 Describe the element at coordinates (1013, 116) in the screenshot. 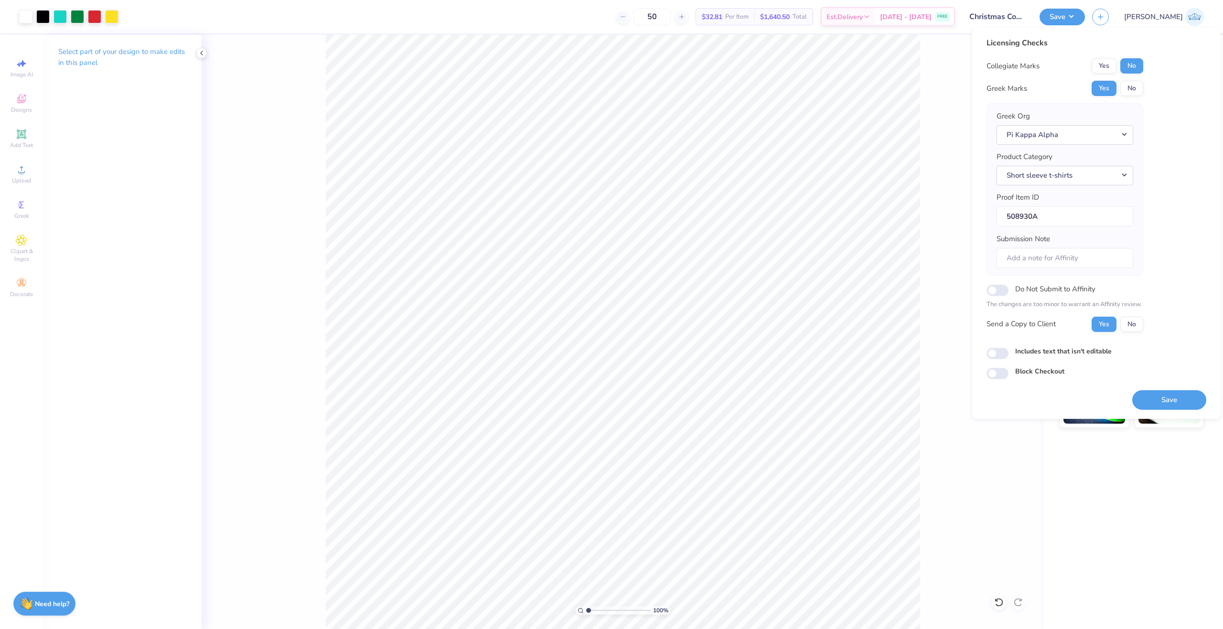

I see `label: Greek Org` at that location.